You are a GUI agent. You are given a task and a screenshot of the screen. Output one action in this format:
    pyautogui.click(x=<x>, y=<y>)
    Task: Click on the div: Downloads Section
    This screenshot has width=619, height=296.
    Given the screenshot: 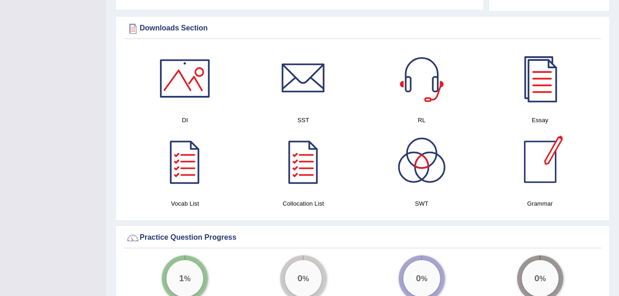 What is the action you would take?
    pyautogui.click(x=362, y=29)
    